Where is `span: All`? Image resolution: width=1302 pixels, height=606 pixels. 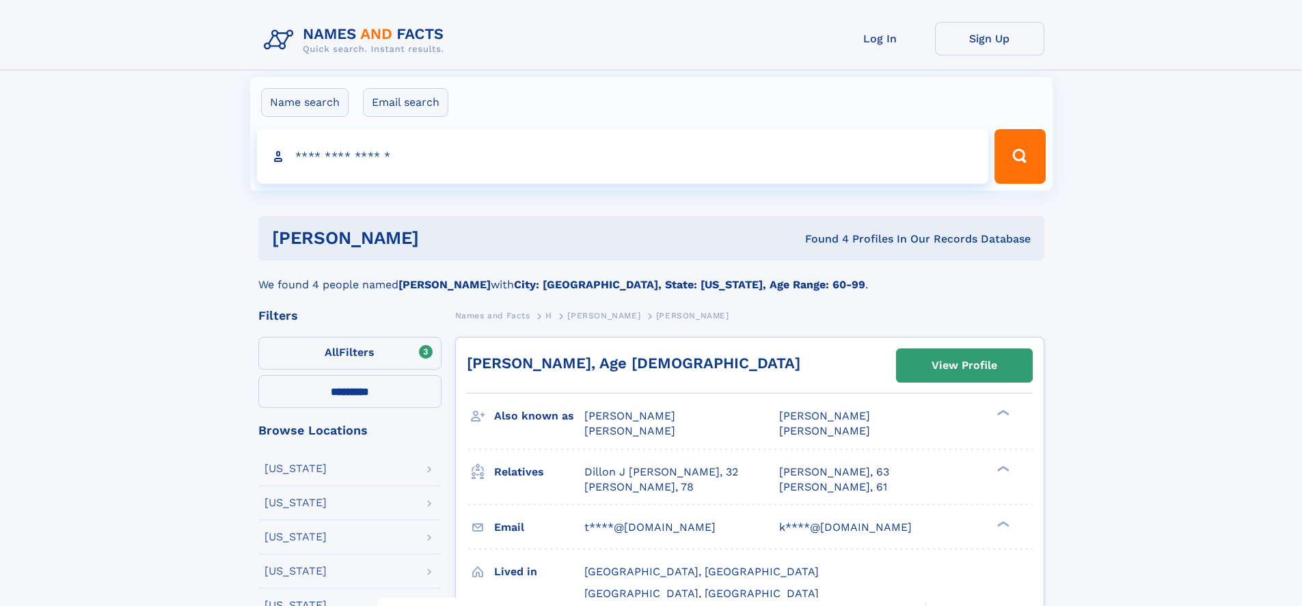
span: All is located at coordinates (331, 352).